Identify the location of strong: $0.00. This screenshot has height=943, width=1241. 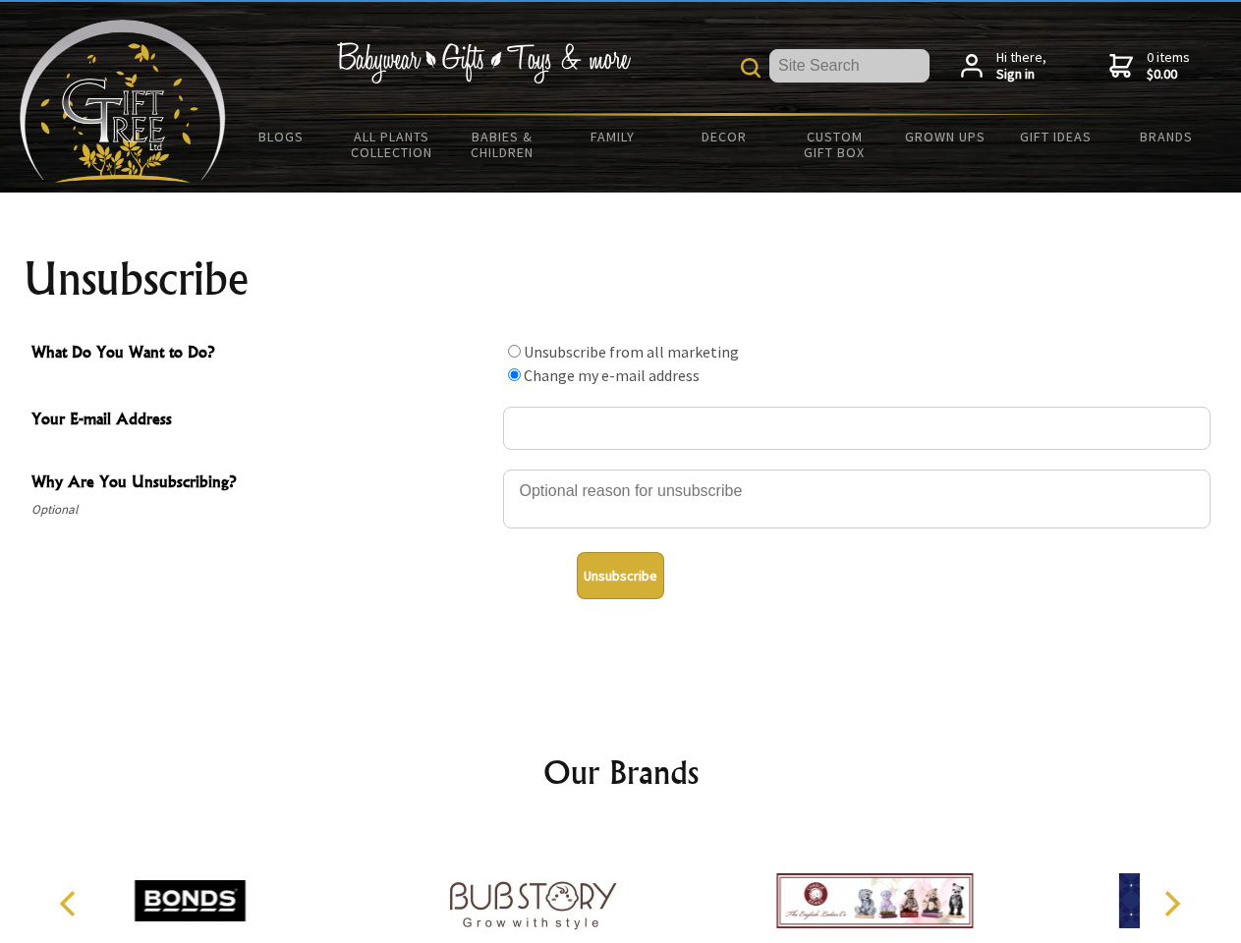
(1168, 75).